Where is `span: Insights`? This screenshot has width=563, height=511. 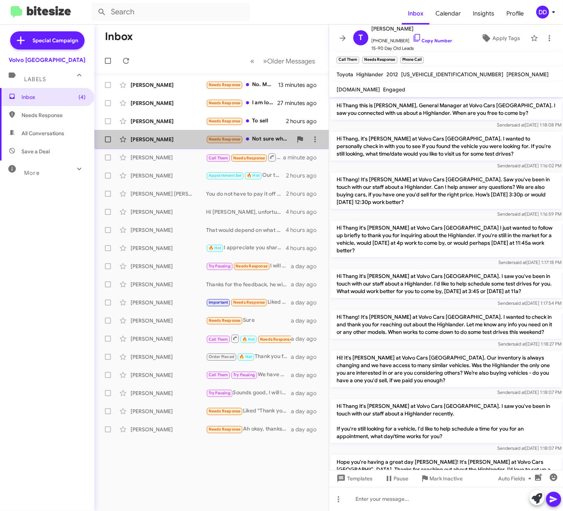
span: Insights is located at coordinates (484, 14).